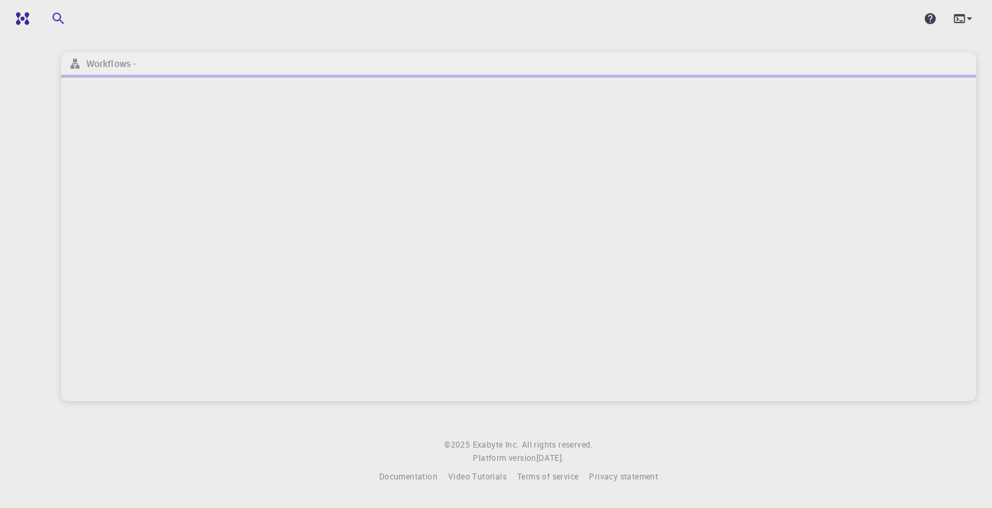 This screenshot has width=992, height=508. Describe the element at coordinates (458, 445) in the screenshot. I see `span: © 2025` at that location.